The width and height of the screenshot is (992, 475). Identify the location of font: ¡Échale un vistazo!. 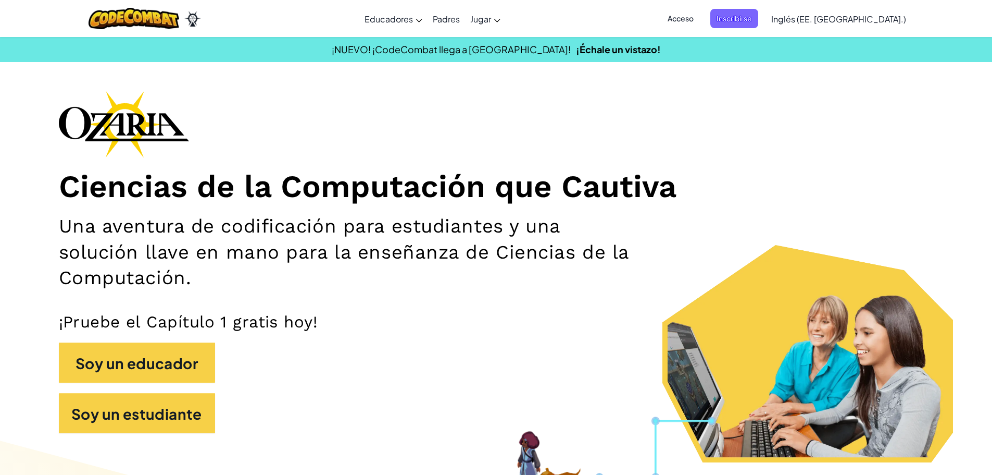
(618, 49).